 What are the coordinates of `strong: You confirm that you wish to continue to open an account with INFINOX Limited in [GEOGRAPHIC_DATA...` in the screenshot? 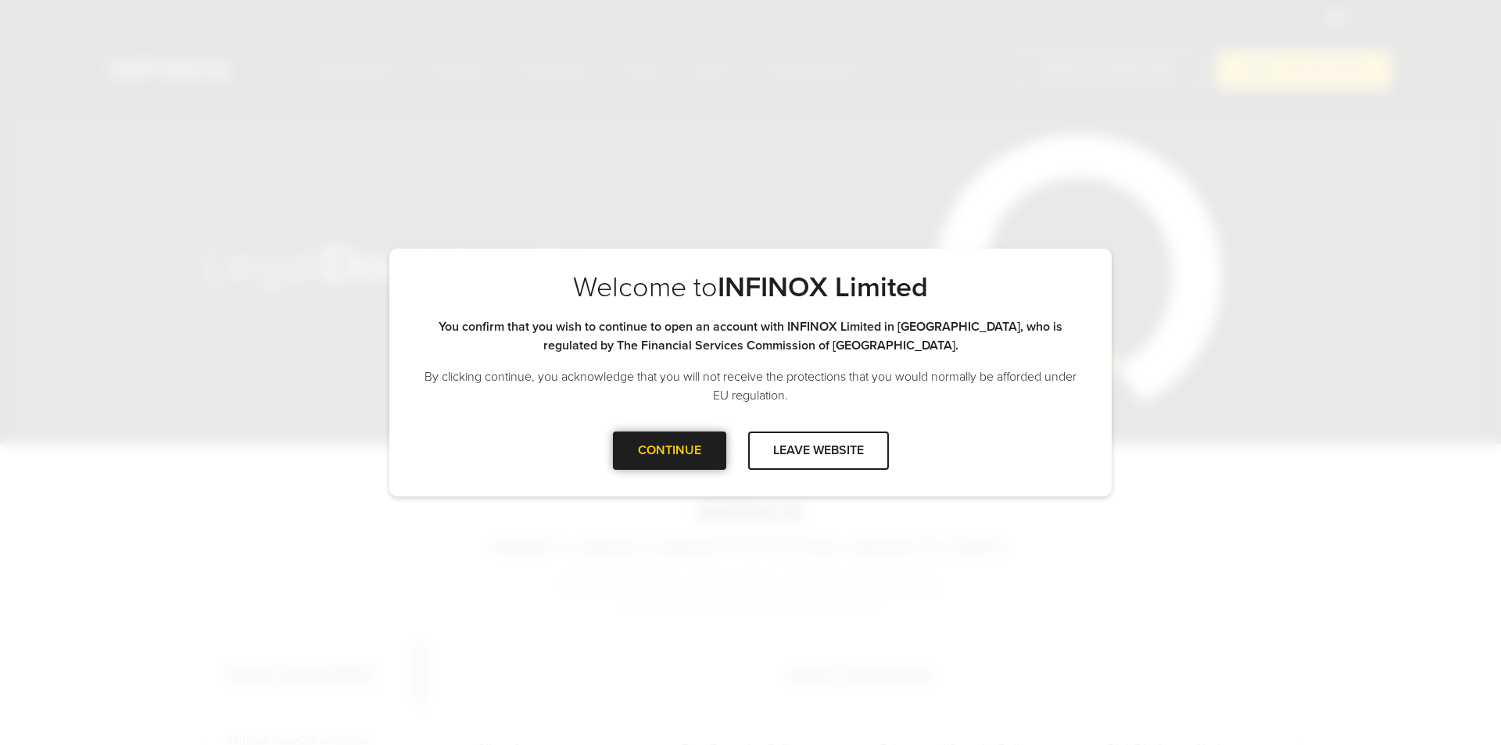 It's located at (751, 336).